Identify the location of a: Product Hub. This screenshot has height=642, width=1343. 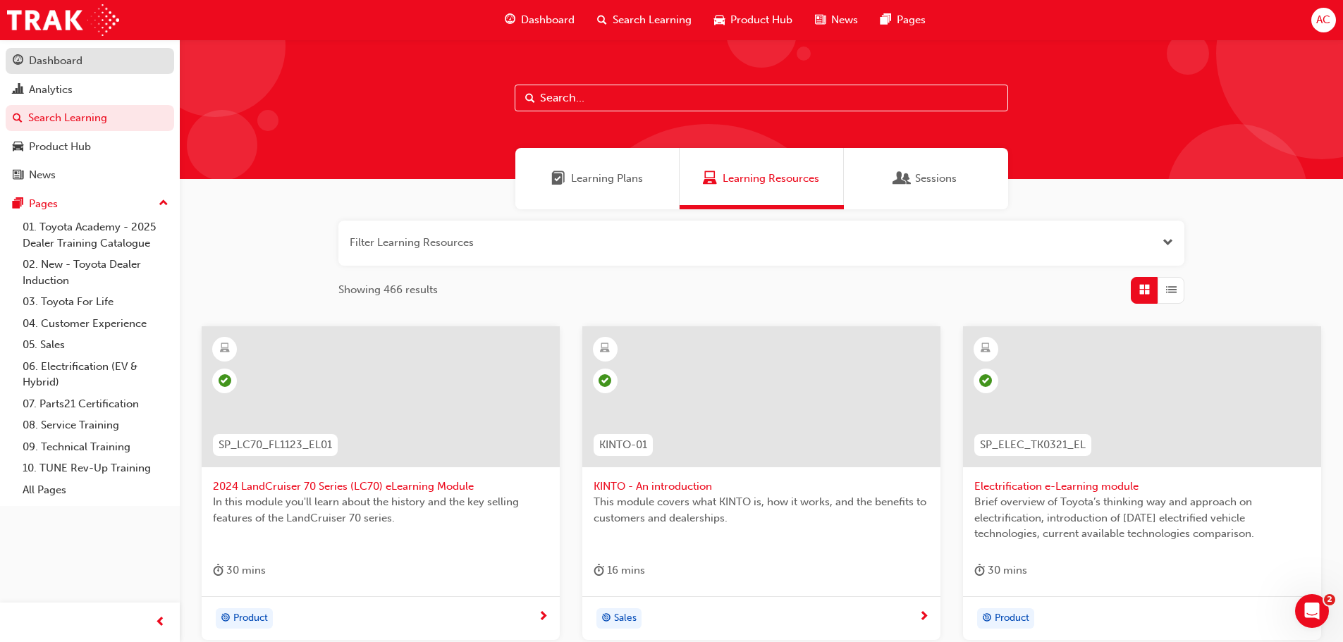
(90, 147).